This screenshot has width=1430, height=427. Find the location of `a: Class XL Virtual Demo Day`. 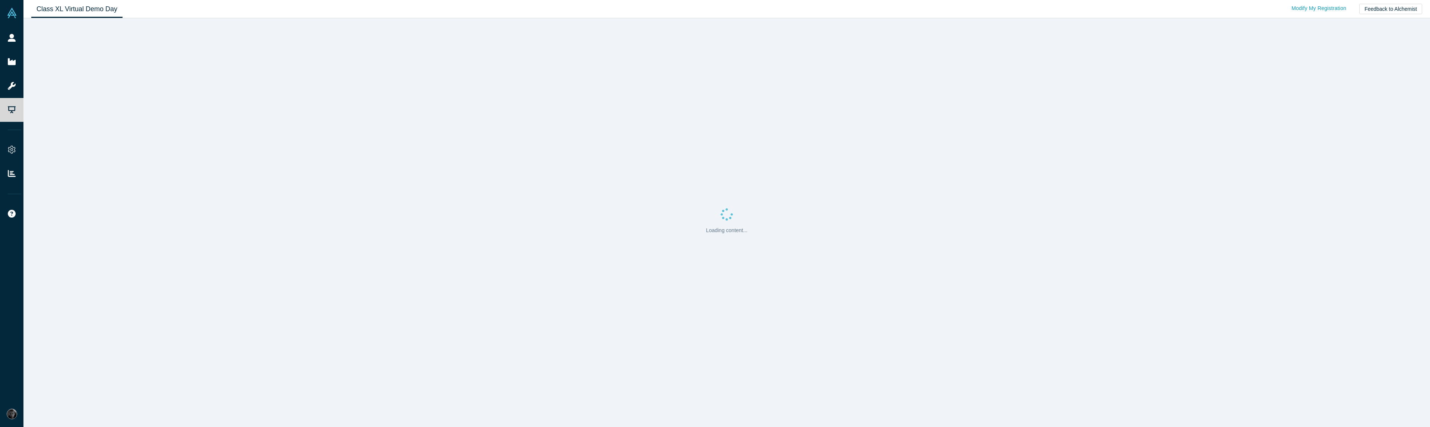

a: Class XL Virtual Demo Day is located at coordinates (77, 9).